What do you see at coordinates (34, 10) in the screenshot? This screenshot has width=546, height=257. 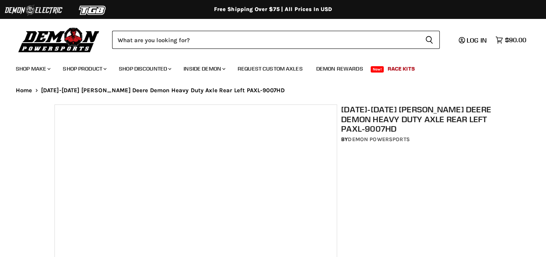 I see `img: Demon Electric Logo 2` at bounding box center [34, 10].